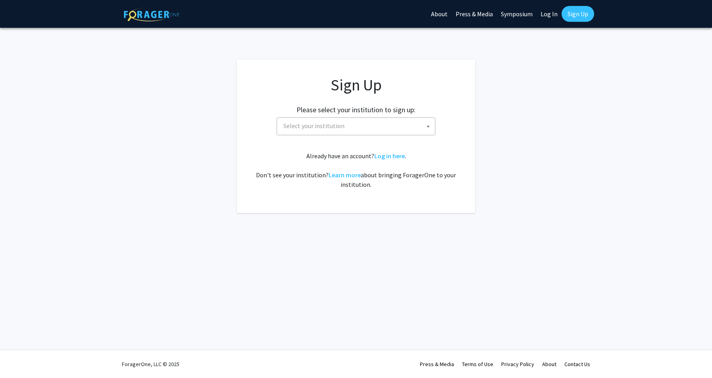 The width and height of the screenshot is (712, 378). I want to click on a: Log in here, so click(389, 156).